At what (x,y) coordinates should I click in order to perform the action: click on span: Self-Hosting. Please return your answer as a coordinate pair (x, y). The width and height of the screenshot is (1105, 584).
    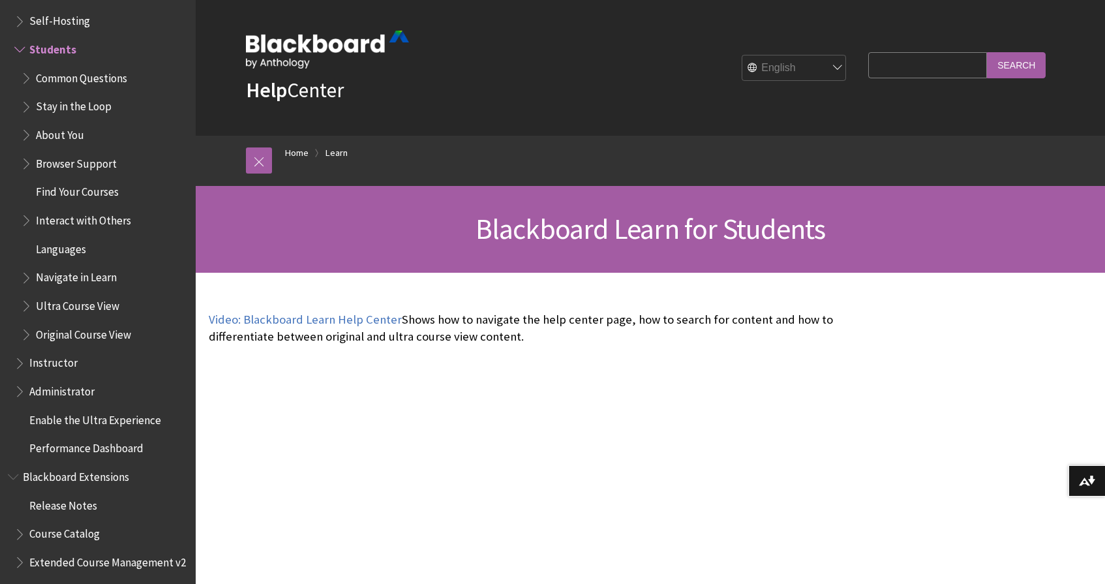
    Looking at the image, I should click on (59, 19).